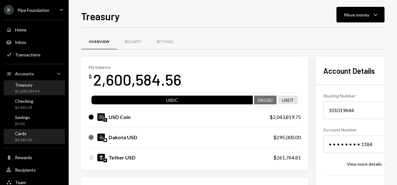 The width and height of the screenshot is (397, 185). What do you see at coordinates (360, 15) in the screenshot?
I see `button: Move money` at bounding box center [360, 15].